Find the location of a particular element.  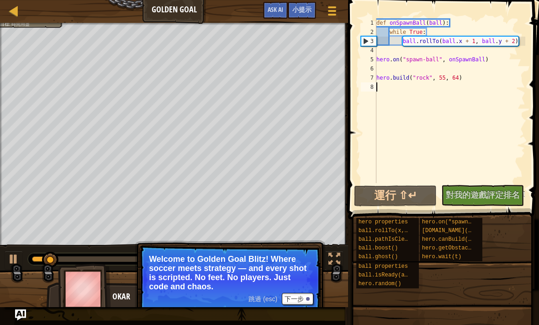

span: ball.rollTo(x, y) is located at coordinates (387, 230).